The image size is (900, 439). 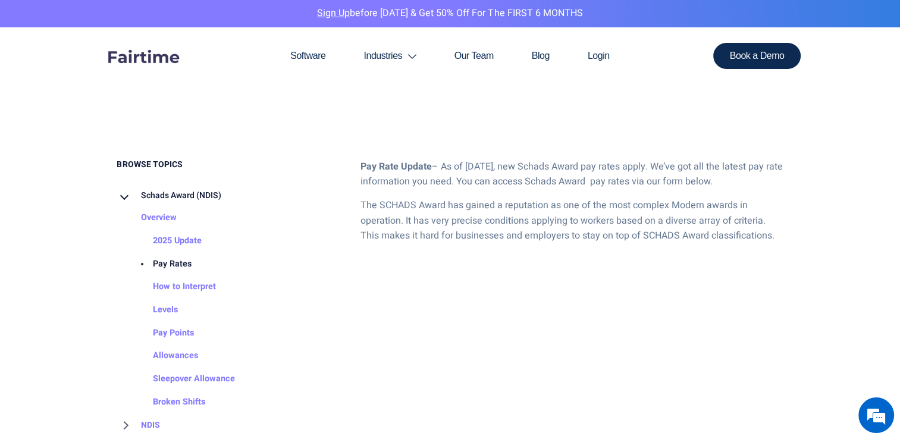 I want to click on a: Software, so click(x=307, y=56).